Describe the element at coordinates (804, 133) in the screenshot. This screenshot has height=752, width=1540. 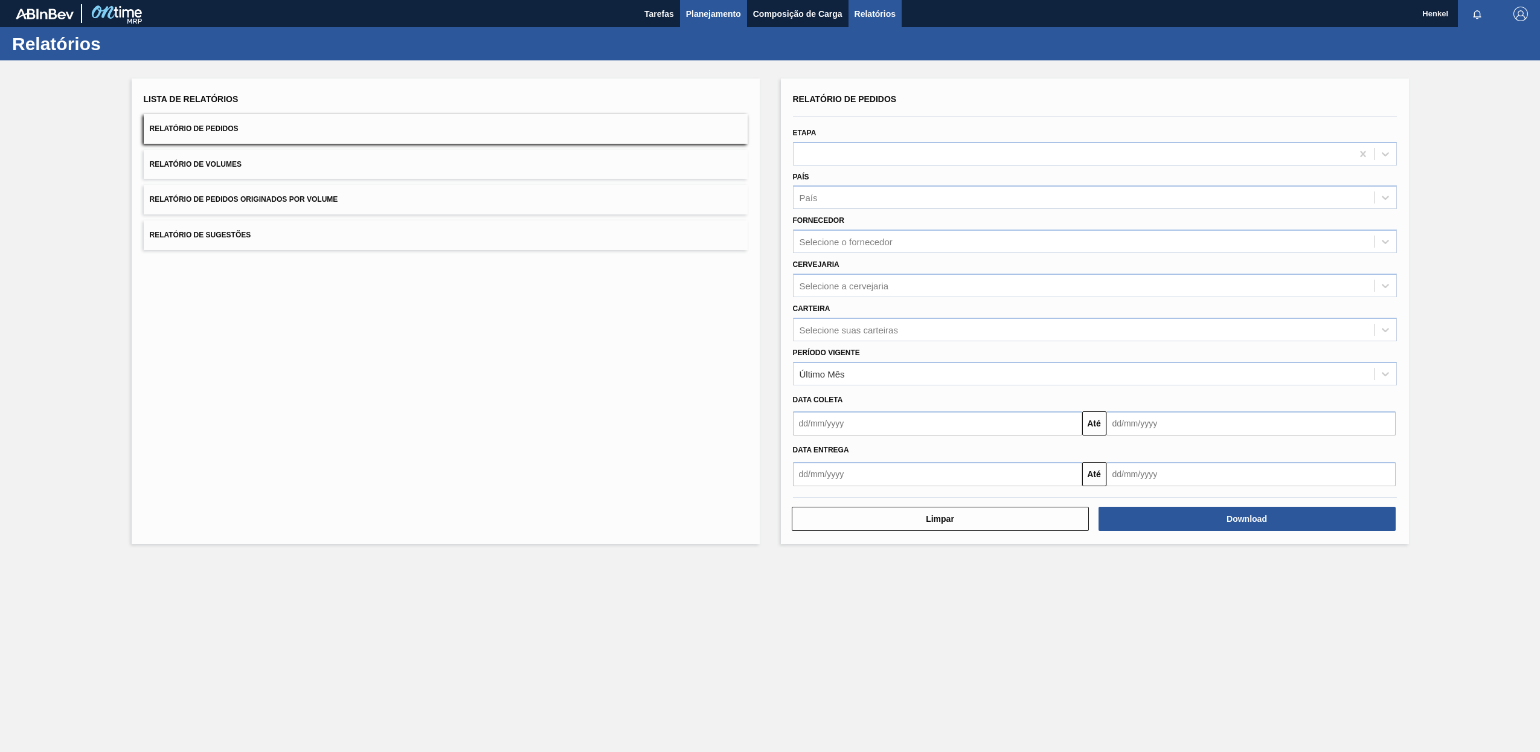
I see `label: Etapa` at that location.